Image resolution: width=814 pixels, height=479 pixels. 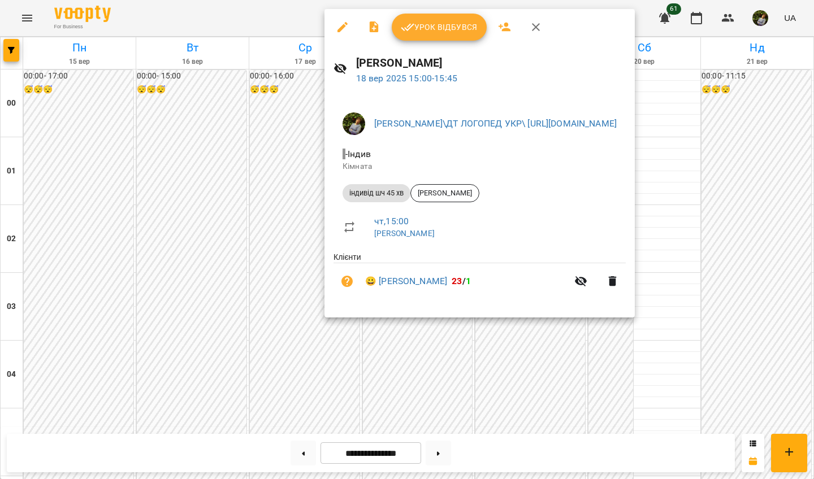 What do you see at coordinates (439, 27) in the screenshot?
I see `span: Урок відбувся` at bounding box center [439, 27].